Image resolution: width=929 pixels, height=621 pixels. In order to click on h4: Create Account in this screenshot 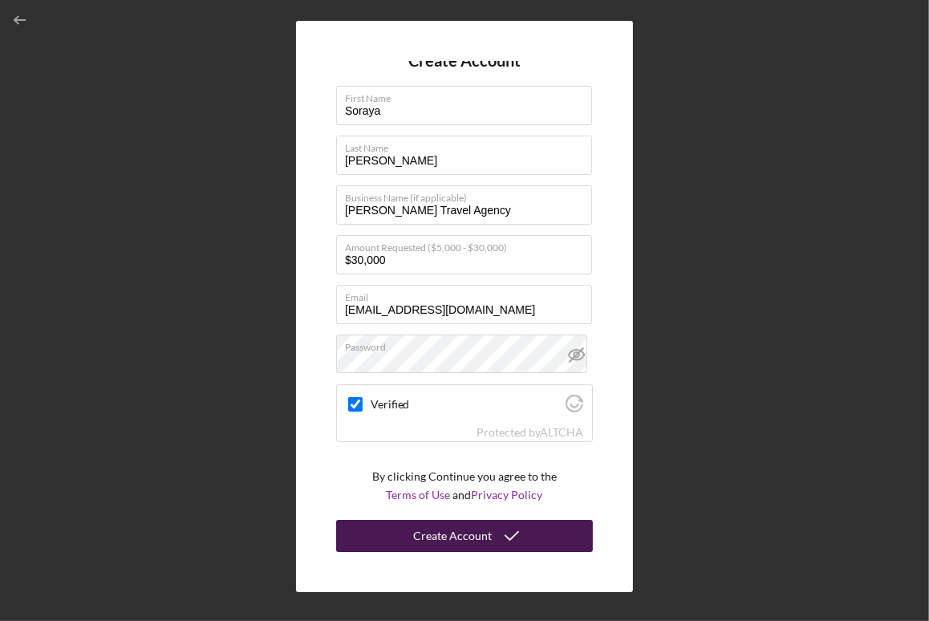, I will do `click(464, 60)`.